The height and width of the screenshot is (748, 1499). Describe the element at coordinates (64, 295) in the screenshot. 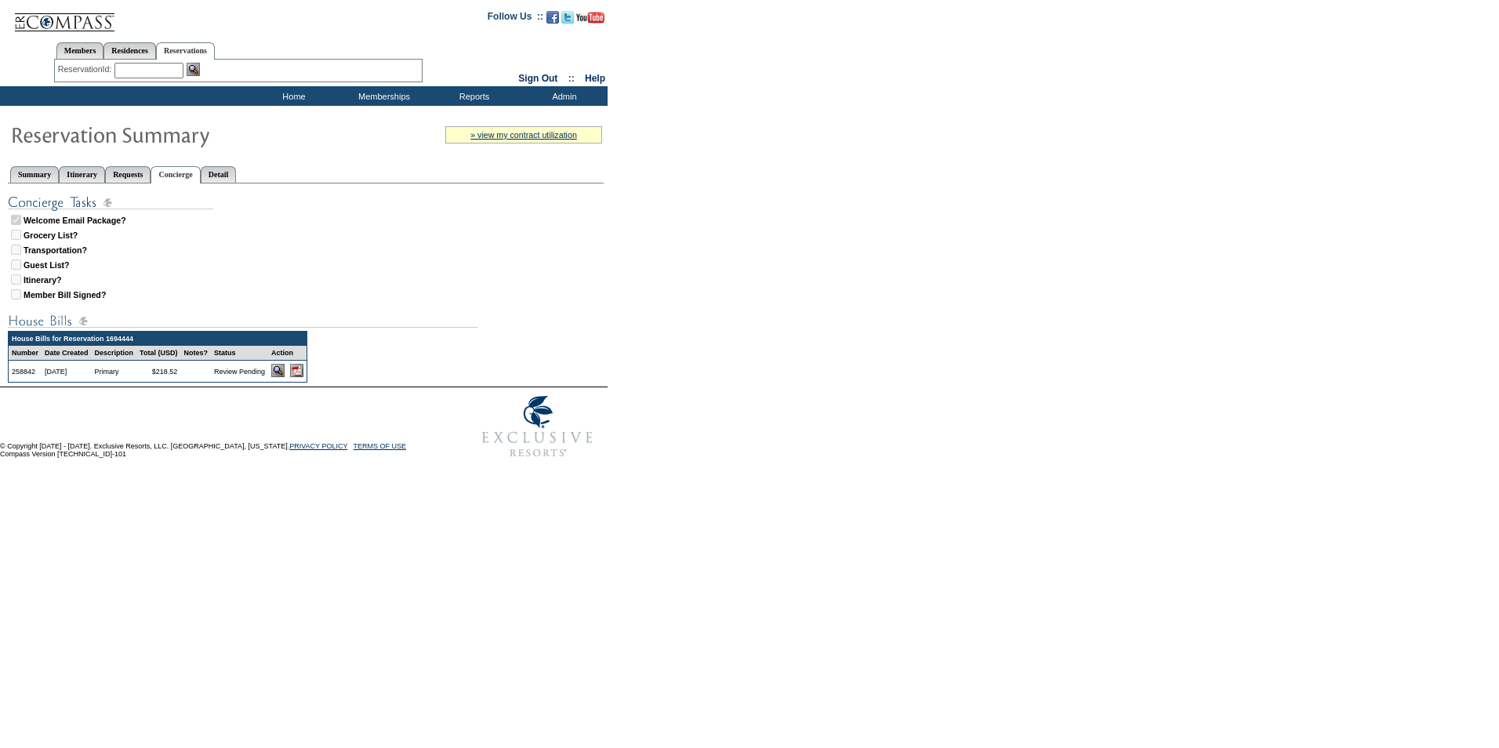

I see `strong: Member Bill Signed?` at that location.